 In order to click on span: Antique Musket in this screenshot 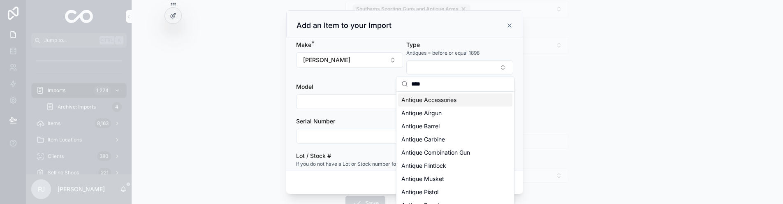, I will do `click(423, 179)`.